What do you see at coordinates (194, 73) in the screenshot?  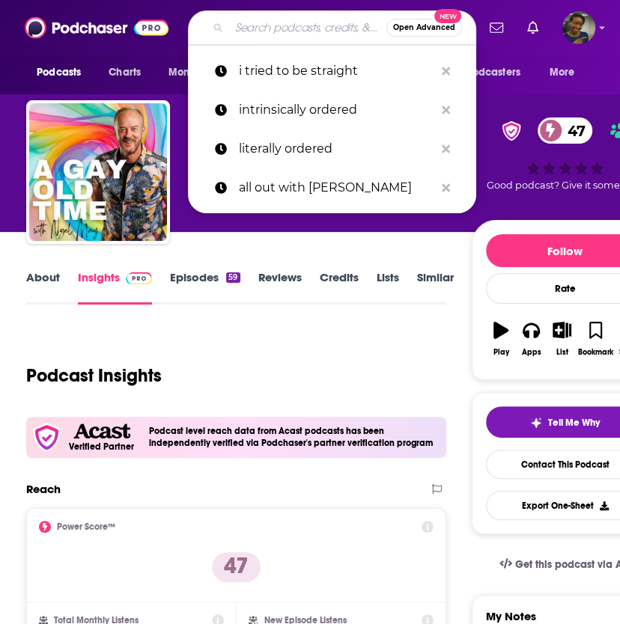 I see `span: Monitoring` at bounding box center [194, 73].